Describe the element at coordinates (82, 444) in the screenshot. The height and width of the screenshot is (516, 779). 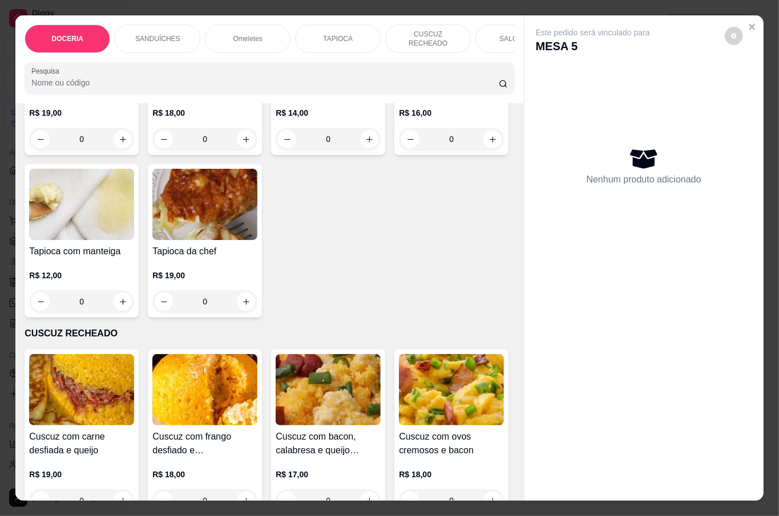
I see `h4: Cuscuz com carne desfiada e queijo` at that location.